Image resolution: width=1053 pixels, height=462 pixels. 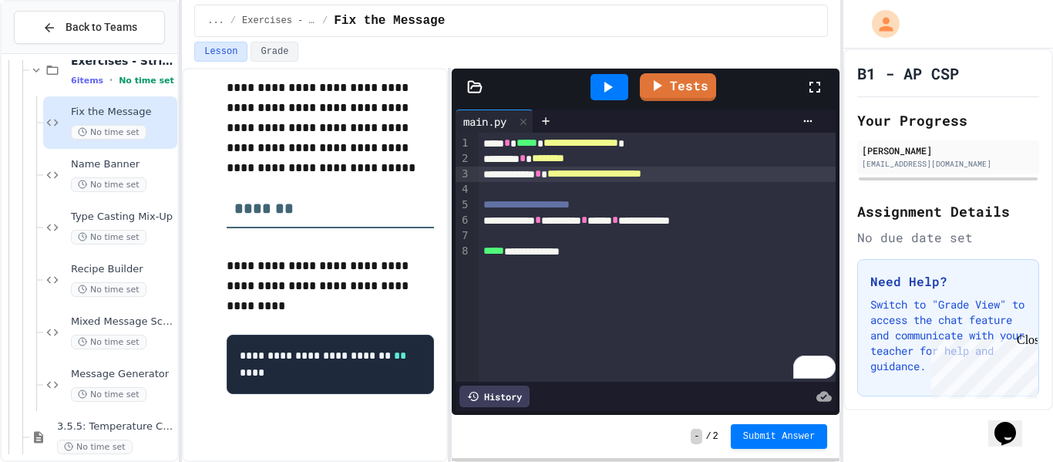 I want to click on div: 7, so click(x=463, y=236).